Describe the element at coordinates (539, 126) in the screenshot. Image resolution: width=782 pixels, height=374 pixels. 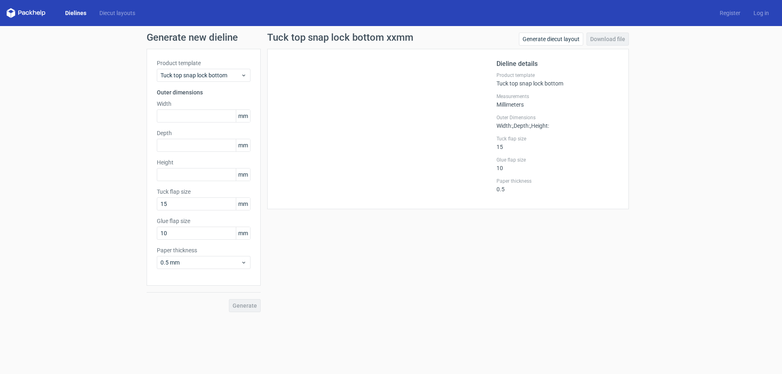
I see `span: , Height :` at that location.